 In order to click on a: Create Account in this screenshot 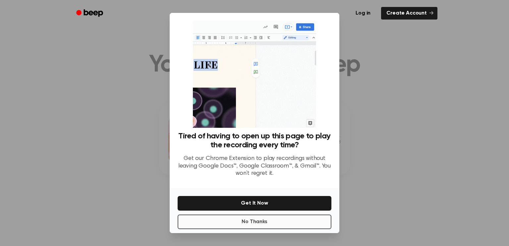, I will do `click(410, 13)`.